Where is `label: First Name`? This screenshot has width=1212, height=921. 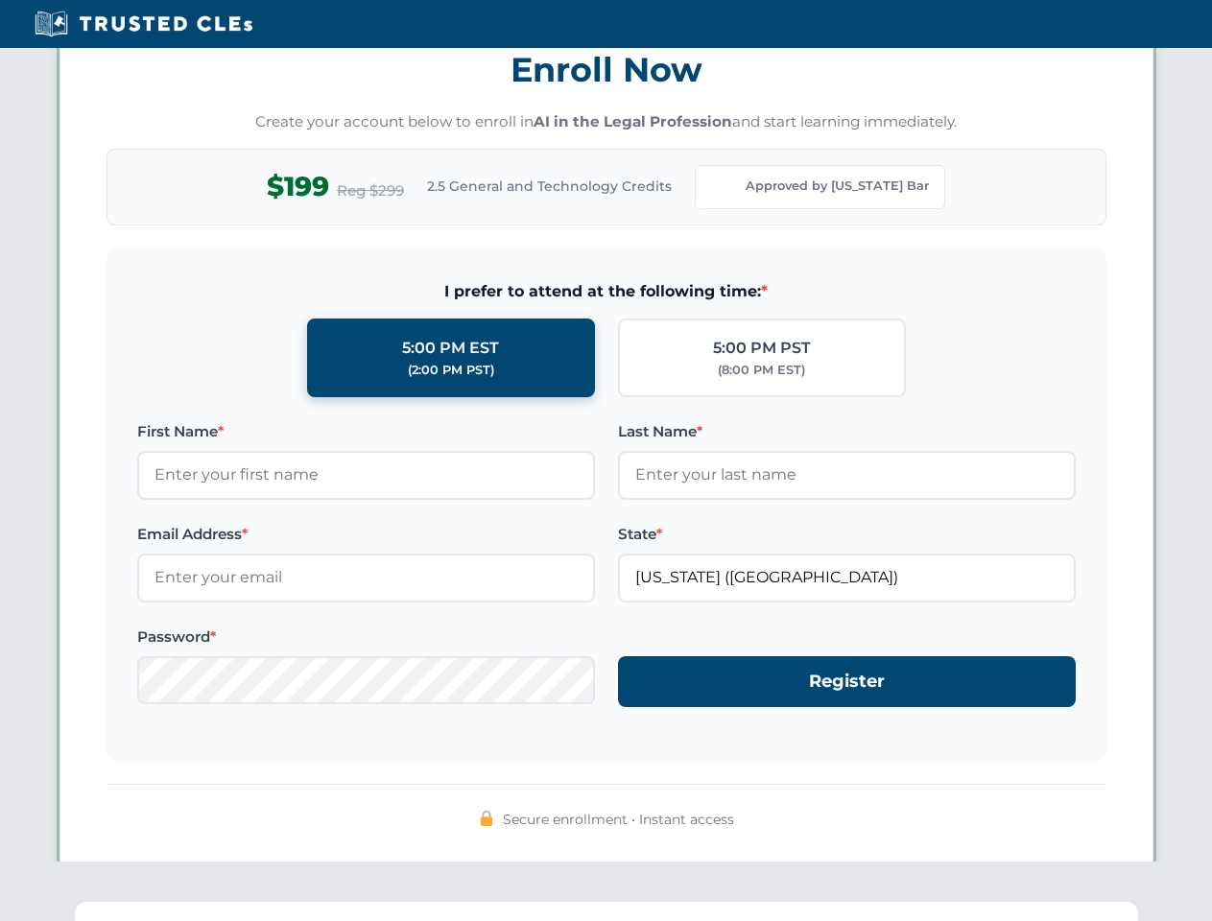
label: First Name is located at coordinates (365, 432).